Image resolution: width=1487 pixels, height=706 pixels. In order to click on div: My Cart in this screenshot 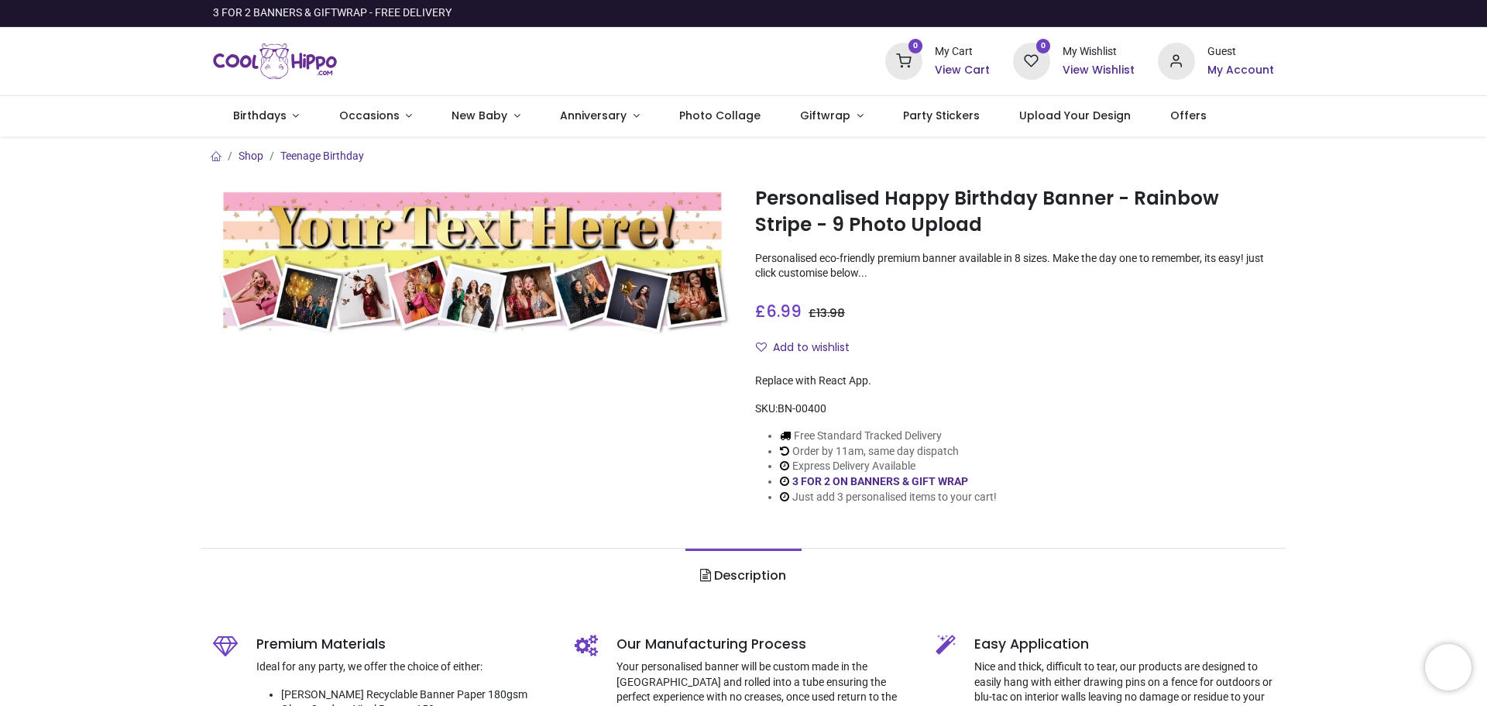, I will do `click(962, 52)`.